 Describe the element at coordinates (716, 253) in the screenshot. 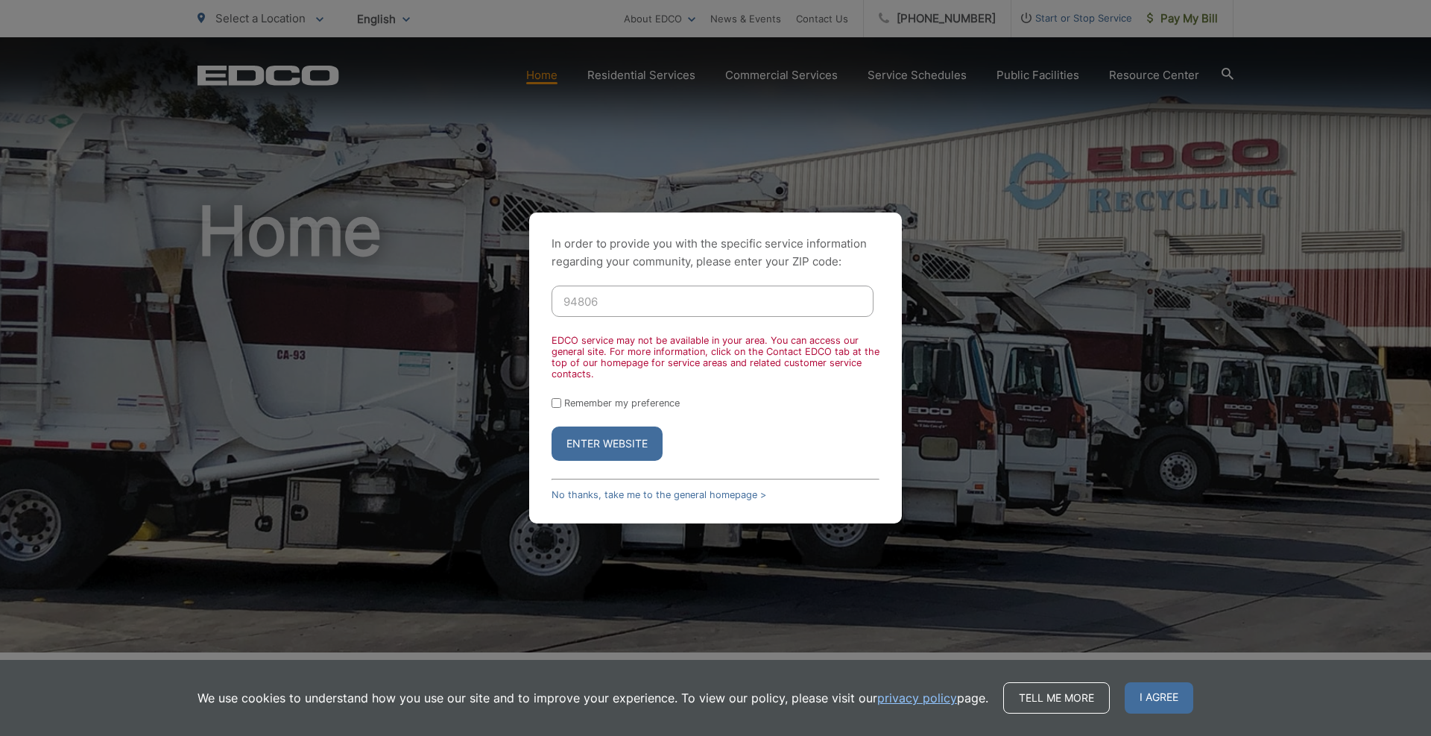

I see `p: In order to provide you with the specific service information regarding your community, please en...` at that location.